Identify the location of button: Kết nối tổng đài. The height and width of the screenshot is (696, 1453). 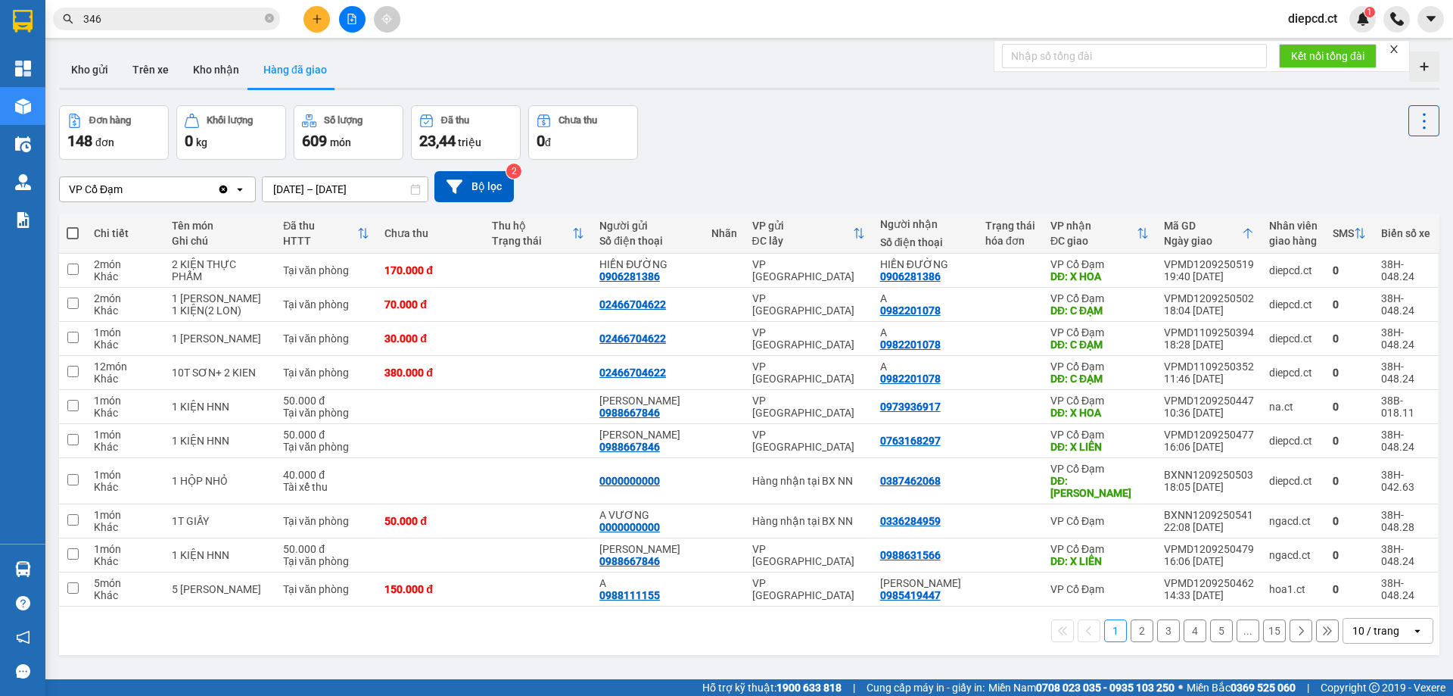
(1328, 56).